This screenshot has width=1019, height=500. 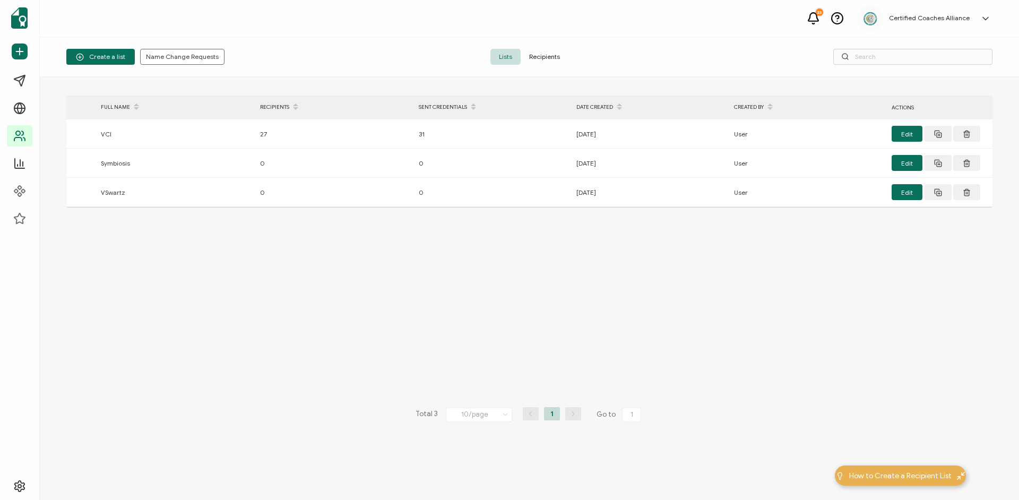 What do you see at coordinates (334, 134) in the screenshot?
I see `div: 27` at bounding box center [334, 134].